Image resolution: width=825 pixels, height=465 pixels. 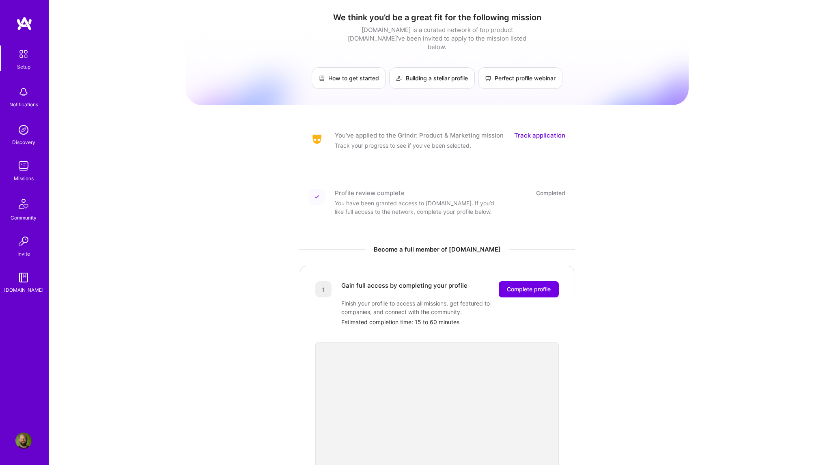 What do you see at coordinates (488, 78) in the screenshot?
I see `img: Perfect profile webinar` at bounding box center [488, 78].